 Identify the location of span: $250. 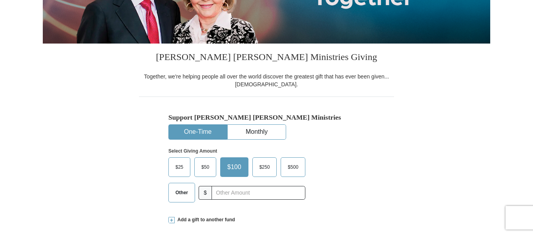
(265, 167).